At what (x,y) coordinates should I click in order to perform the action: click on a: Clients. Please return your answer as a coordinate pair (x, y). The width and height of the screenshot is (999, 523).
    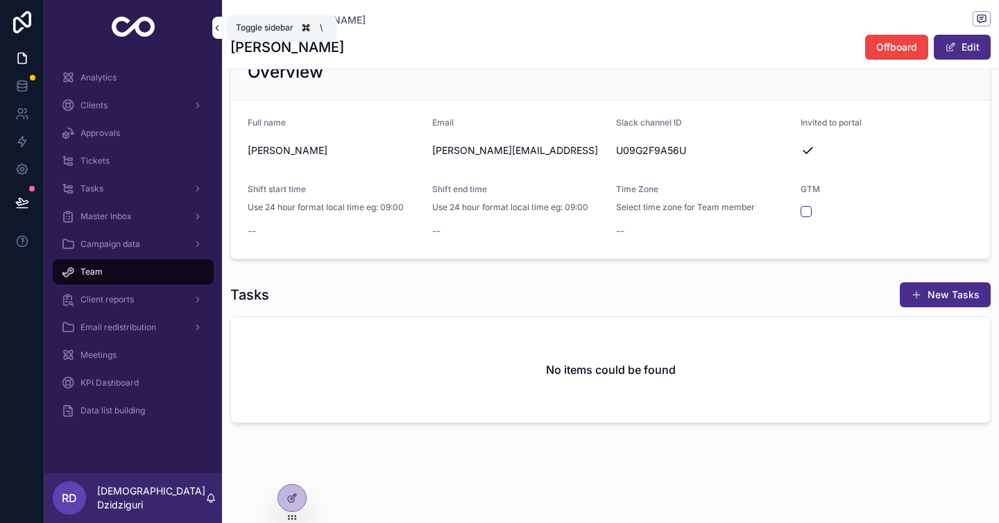
    Looking at the image, I should click on (133, 105).